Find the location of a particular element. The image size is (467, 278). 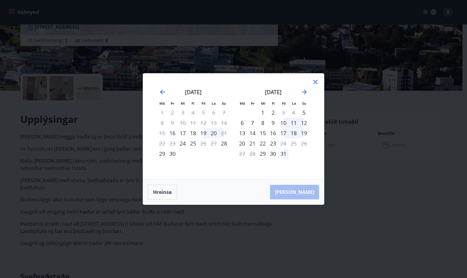

small: Fö is located at coordinates (283, 103).